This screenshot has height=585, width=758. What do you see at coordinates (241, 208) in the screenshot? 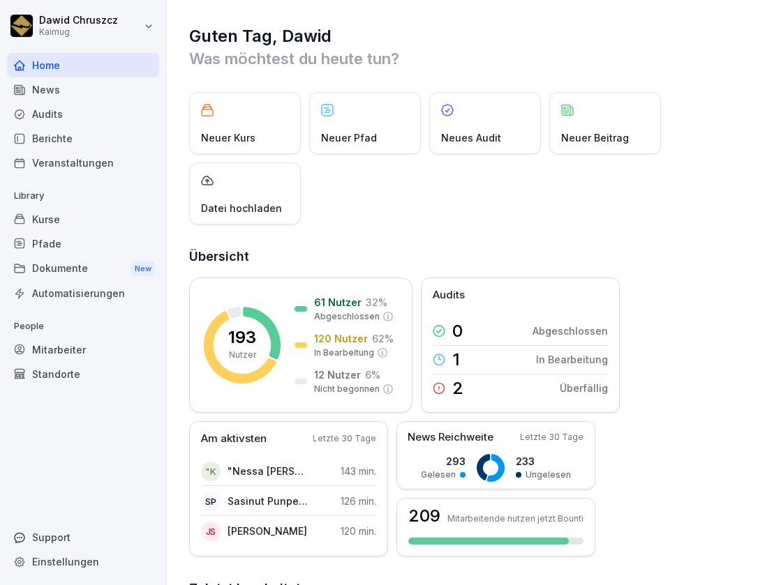
I see `p: Datei hochladen` at bounding box center [241, 208].